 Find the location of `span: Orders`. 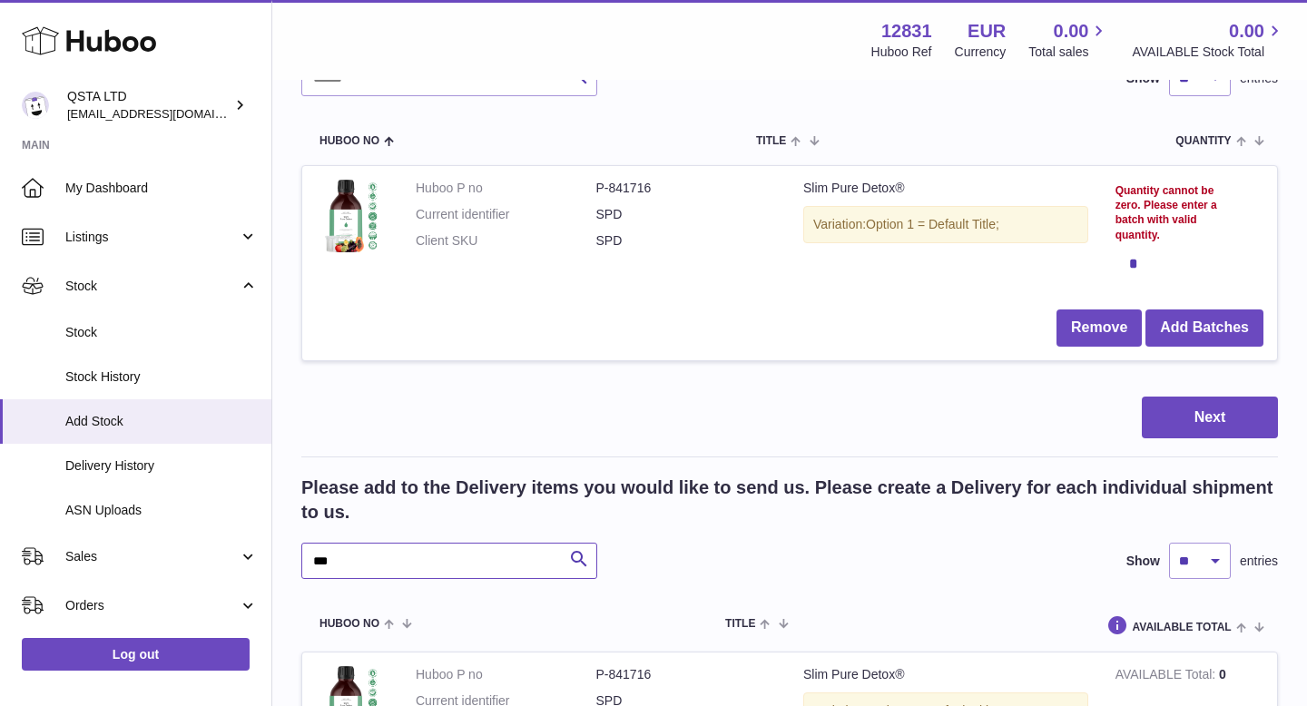

span: Orders is located at coordinates (152, 605).